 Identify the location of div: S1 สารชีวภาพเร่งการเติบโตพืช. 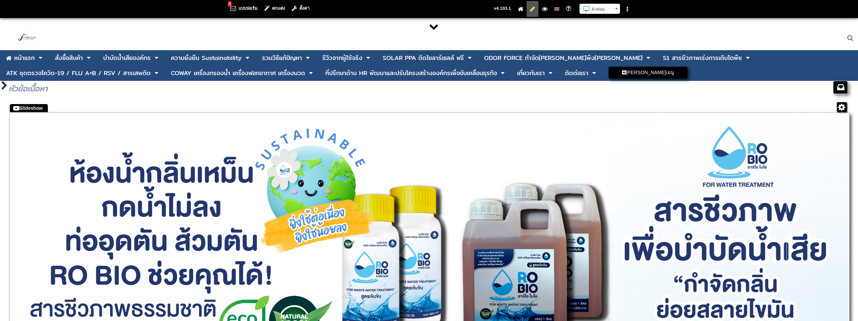
(702, 58).